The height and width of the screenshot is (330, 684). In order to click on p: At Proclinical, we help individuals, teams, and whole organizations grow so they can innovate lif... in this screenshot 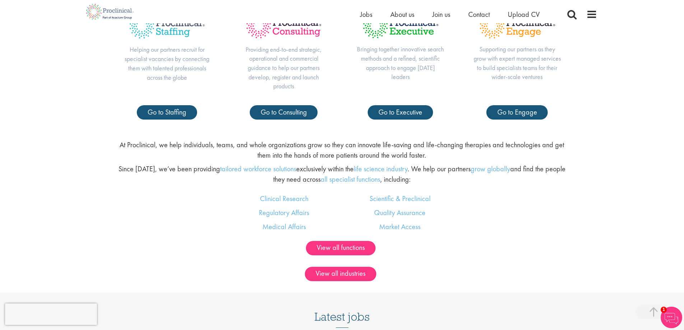, I will do `click(342, 150)`.